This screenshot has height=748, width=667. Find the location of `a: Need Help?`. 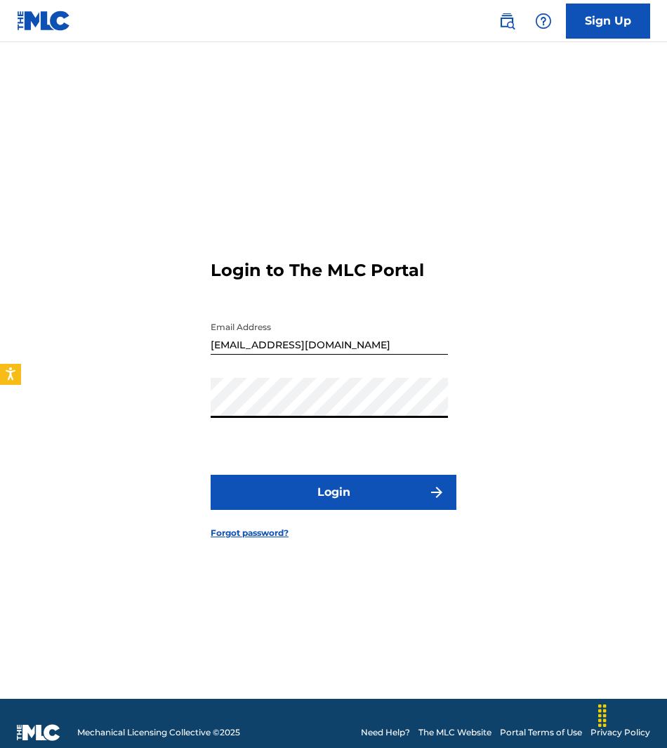

a: Need Help? is located at coordinates (385, 732).